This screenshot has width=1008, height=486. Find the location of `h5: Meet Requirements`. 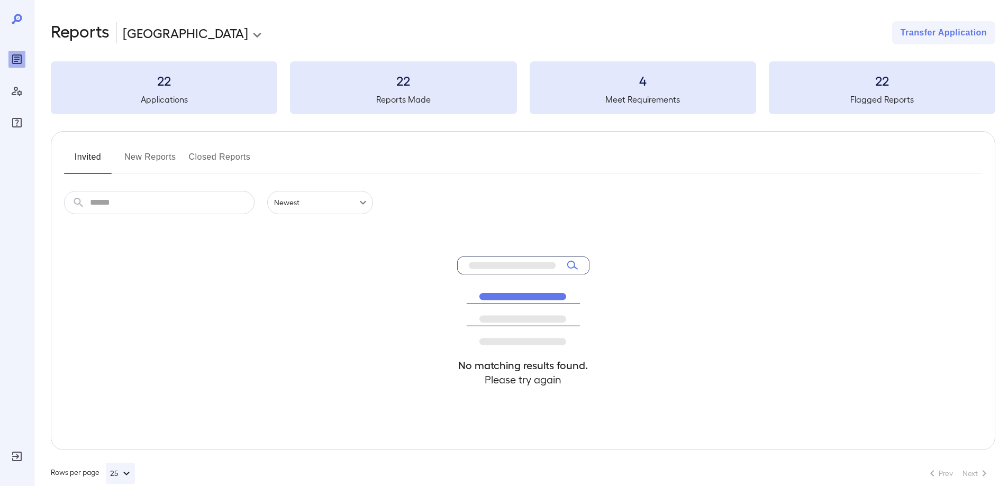

h5: Meet Requirements is located at coordinates (643, 99).